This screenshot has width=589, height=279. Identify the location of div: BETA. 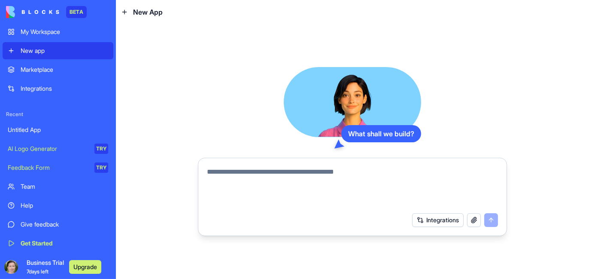
(76, 12).